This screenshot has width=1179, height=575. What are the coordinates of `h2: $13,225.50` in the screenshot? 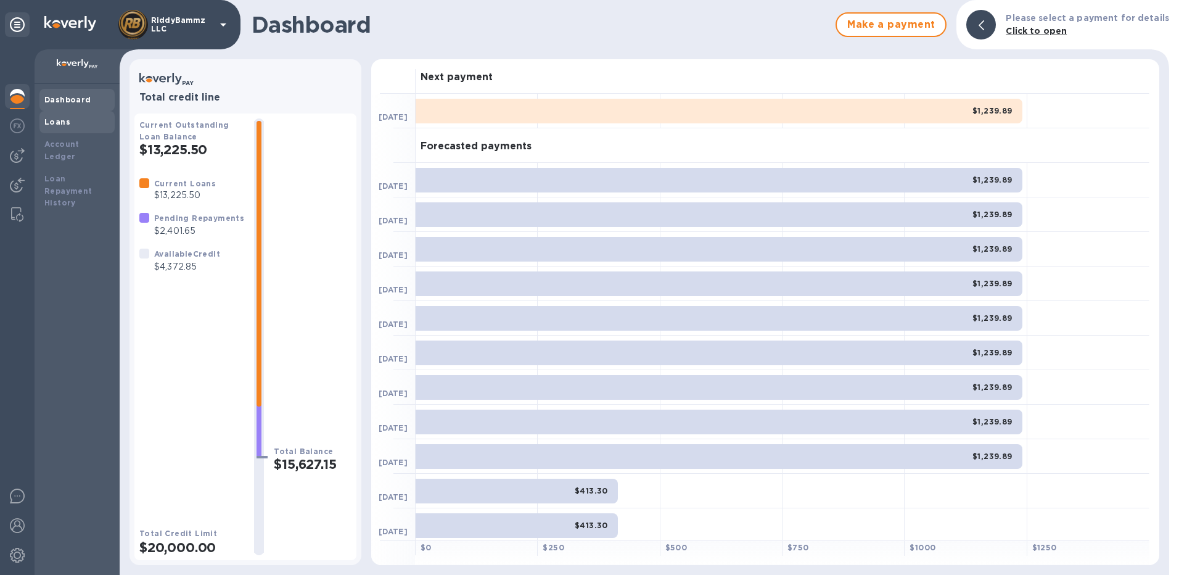 It's located at (192, 149).